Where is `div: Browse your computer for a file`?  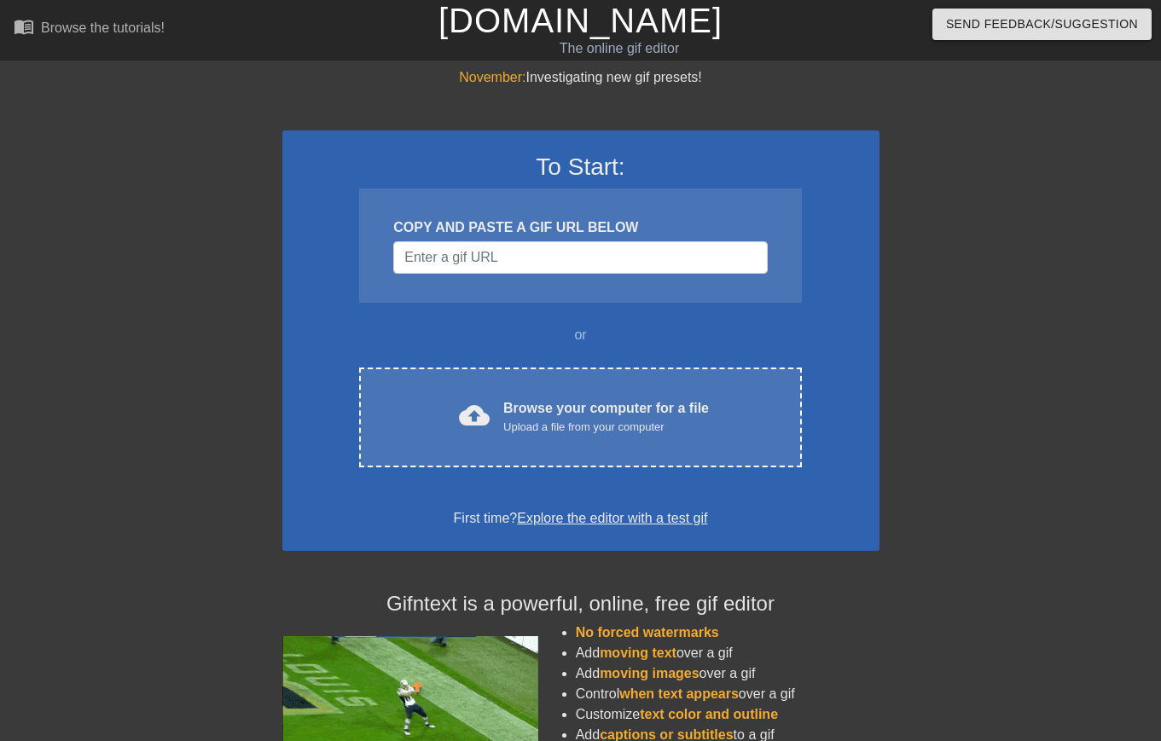
div: Browse your computer for a file is located at coordinates (605, 417).